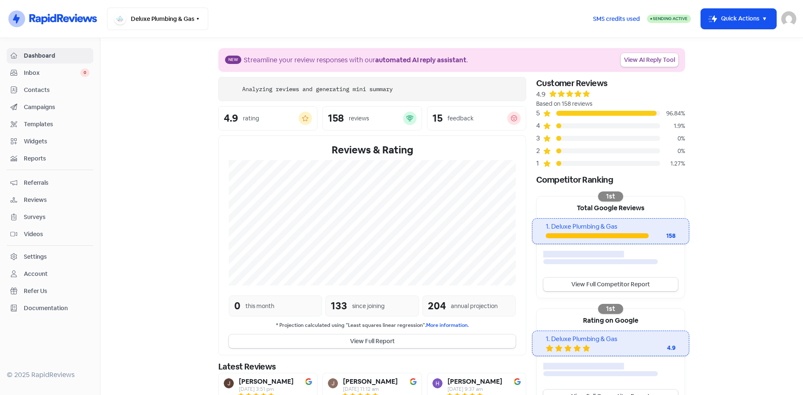  I want to click on span: Sending Active, so click(670, 18).